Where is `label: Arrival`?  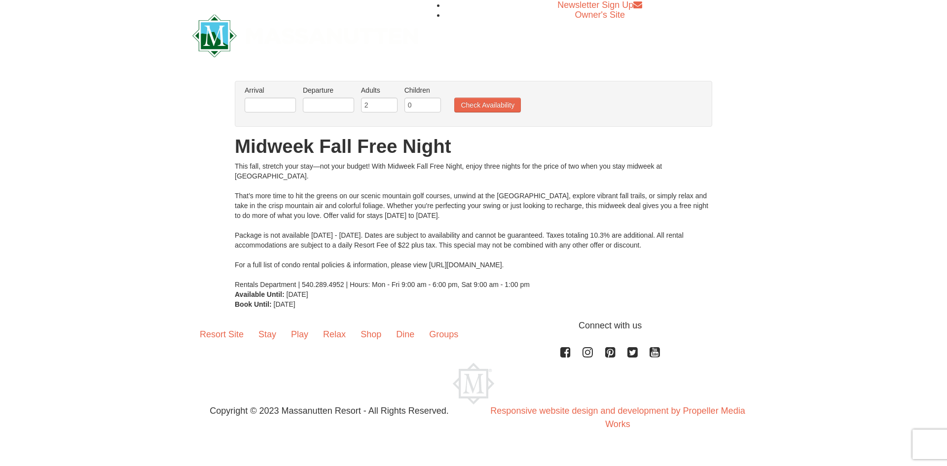
label: Arrival is located at coordinates (270, 90).